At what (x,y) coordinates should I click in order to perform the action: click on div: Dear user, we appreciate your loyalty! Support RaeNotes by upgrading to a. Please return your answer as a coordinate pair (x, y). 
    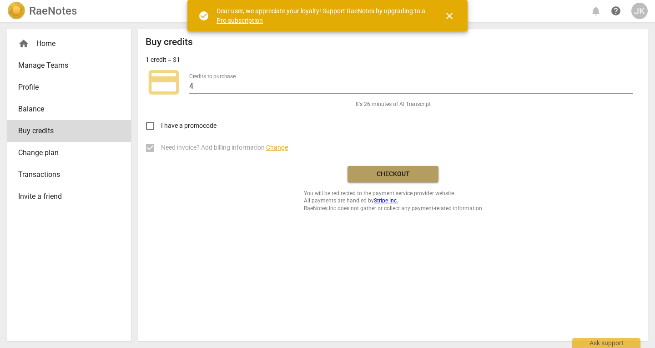
    Looking at the image, I should click on (322, 15).